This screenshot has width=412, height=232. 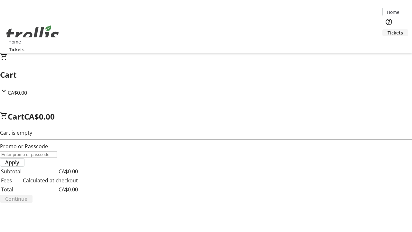 What do you see at coordinates (389, 43) in the screenshot?
I see `button: Cart` at bounding box center [389, 43].